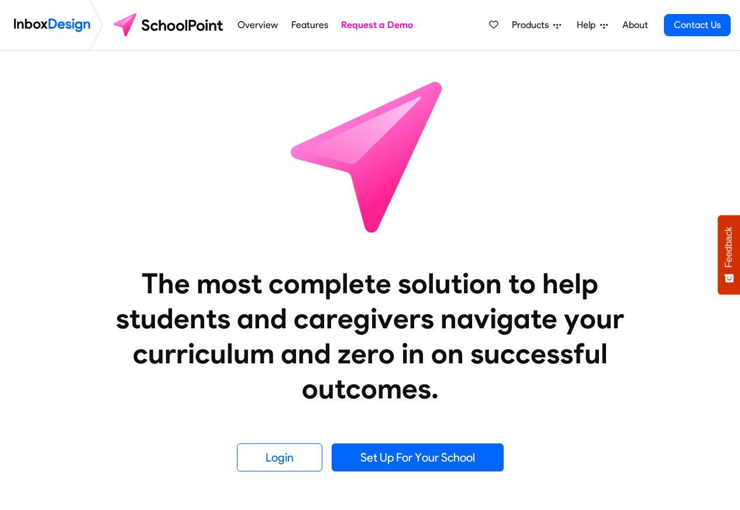  Describe the element at coordinates (588, 25) in the screenshot. I see `span: Help` at that location.